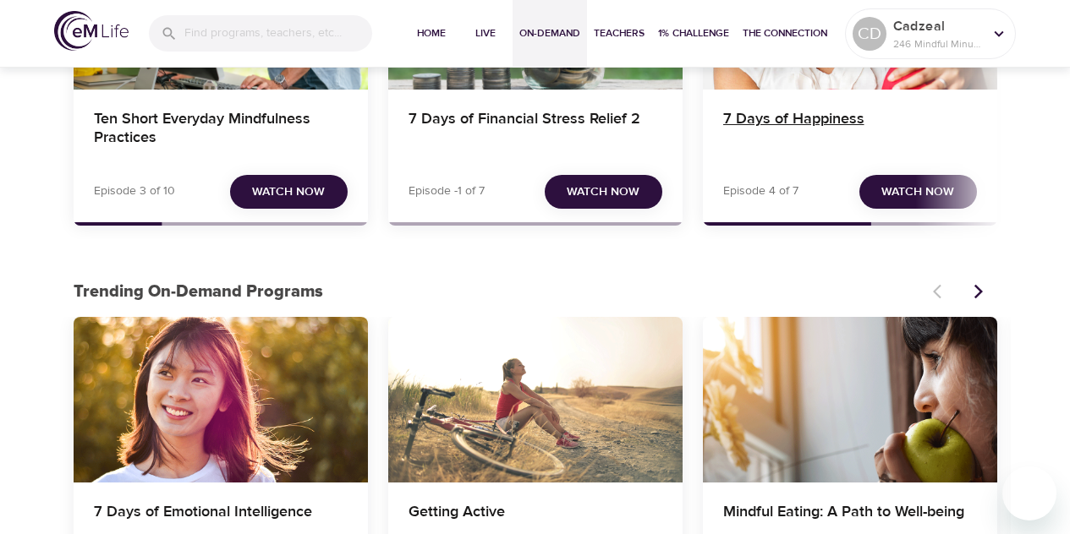 This screenshot has height=534, width=1070. Describe the element at coordinates (485, 33) in the screenshot. I see `span: Live` at that location.